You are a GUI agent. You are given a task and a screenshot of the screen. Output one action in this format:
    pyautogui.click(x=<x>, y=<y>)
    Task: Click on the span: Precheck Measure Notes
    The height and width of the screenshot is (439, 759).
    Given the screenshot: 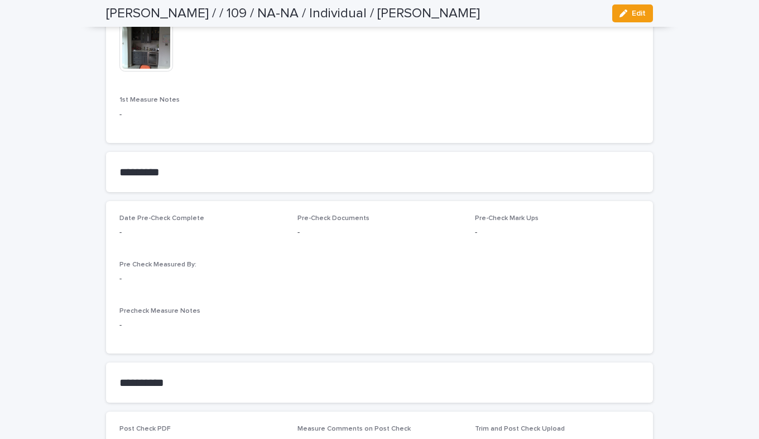 What is the action you would take?
    pyautogui.click(x=160, y=311)
    